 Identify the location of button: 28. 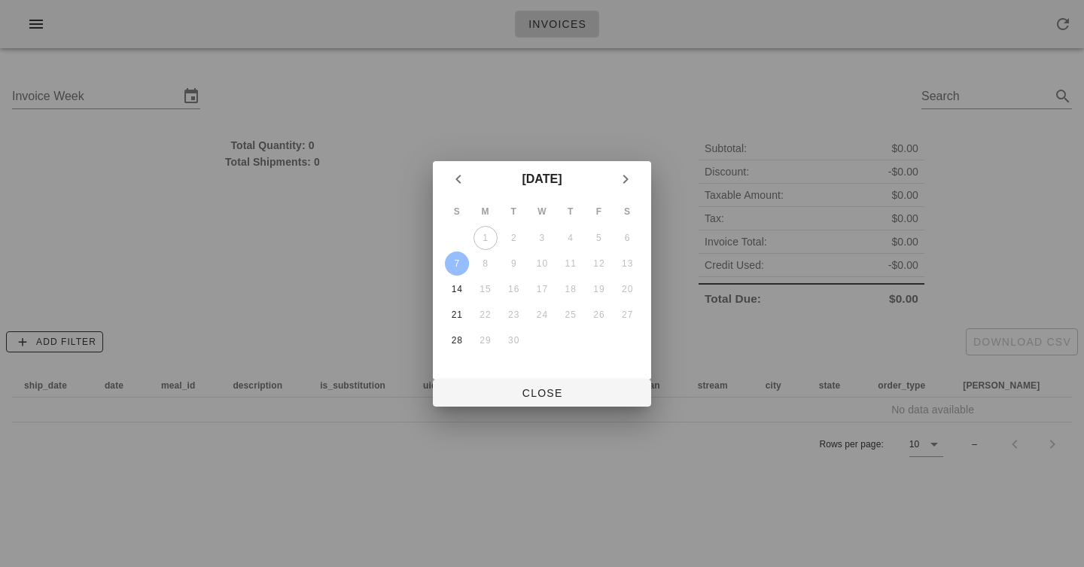
(457, 340).